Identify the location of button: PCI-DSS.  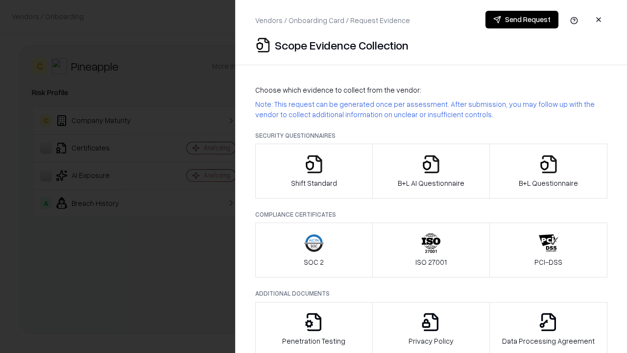
(548, 250).